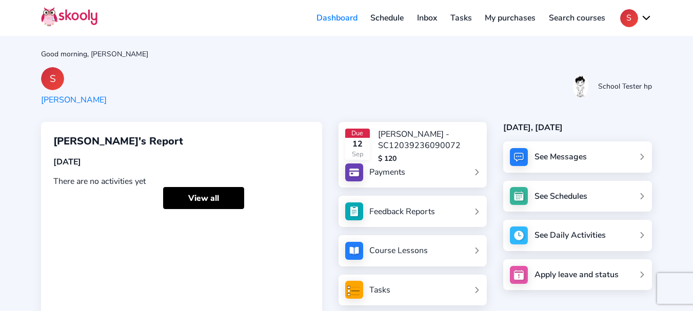 The width and height of the screenshot is (693, 311). Describe the element at coordinates (413, 172) in the screenshot. I see `a: Payments` at that location.